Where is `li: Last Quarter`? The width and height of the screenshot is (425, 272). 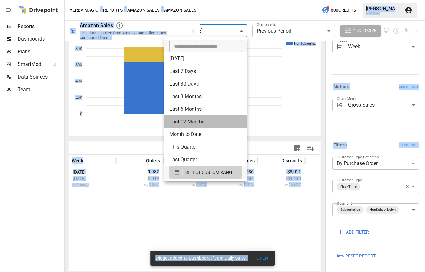 li: Last Quarter is located at coordinates (206, 159).